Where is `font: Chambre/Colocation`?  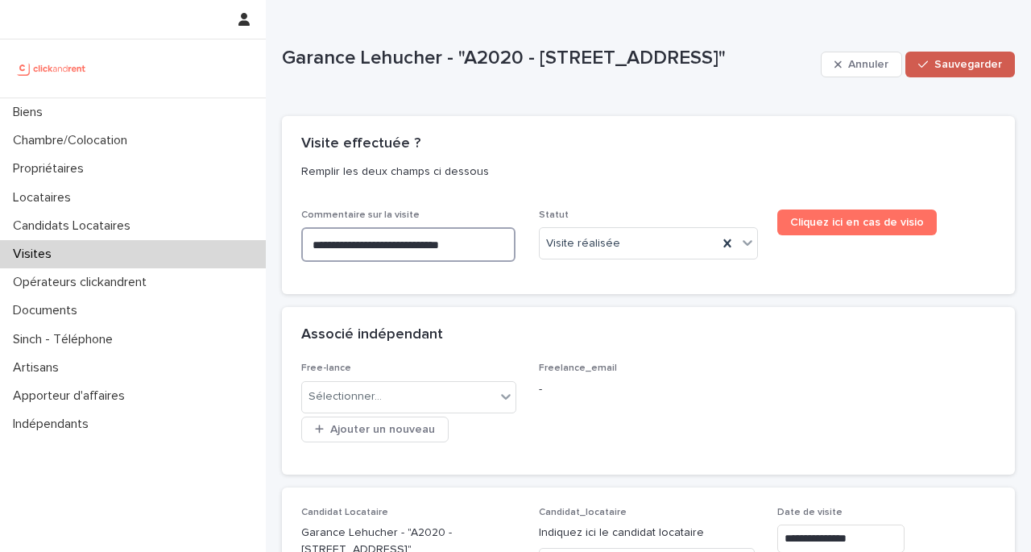
font: Chambre/Colocation is located at coordinates (70, 140).